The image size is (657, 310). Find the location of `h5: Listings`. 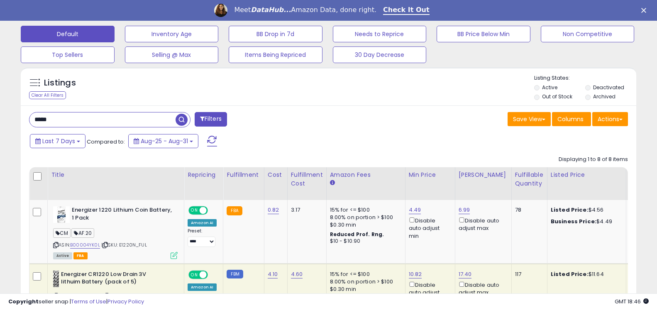

h5: Listings is located at coordinates (60, 83).